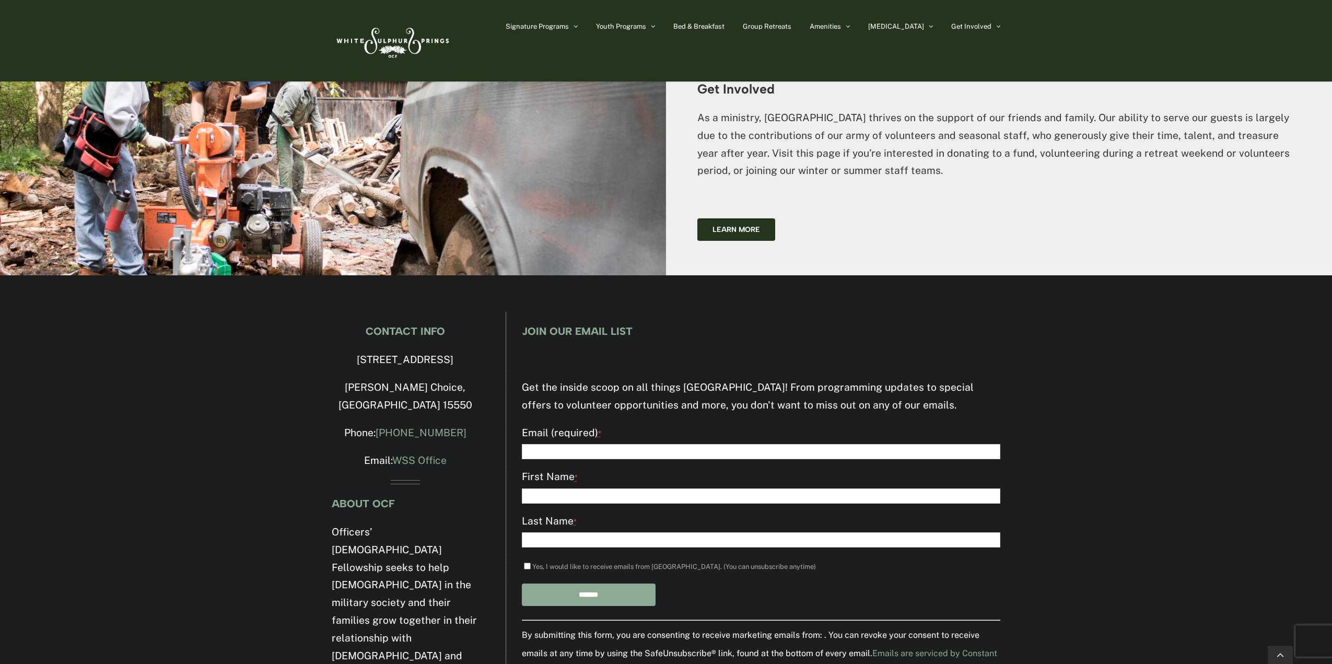 The width and height of the screenshot is (1332, 664). Describe the element at coordinates (621, 26) in the screenshot. I see `span: Youth Programs` at that location.